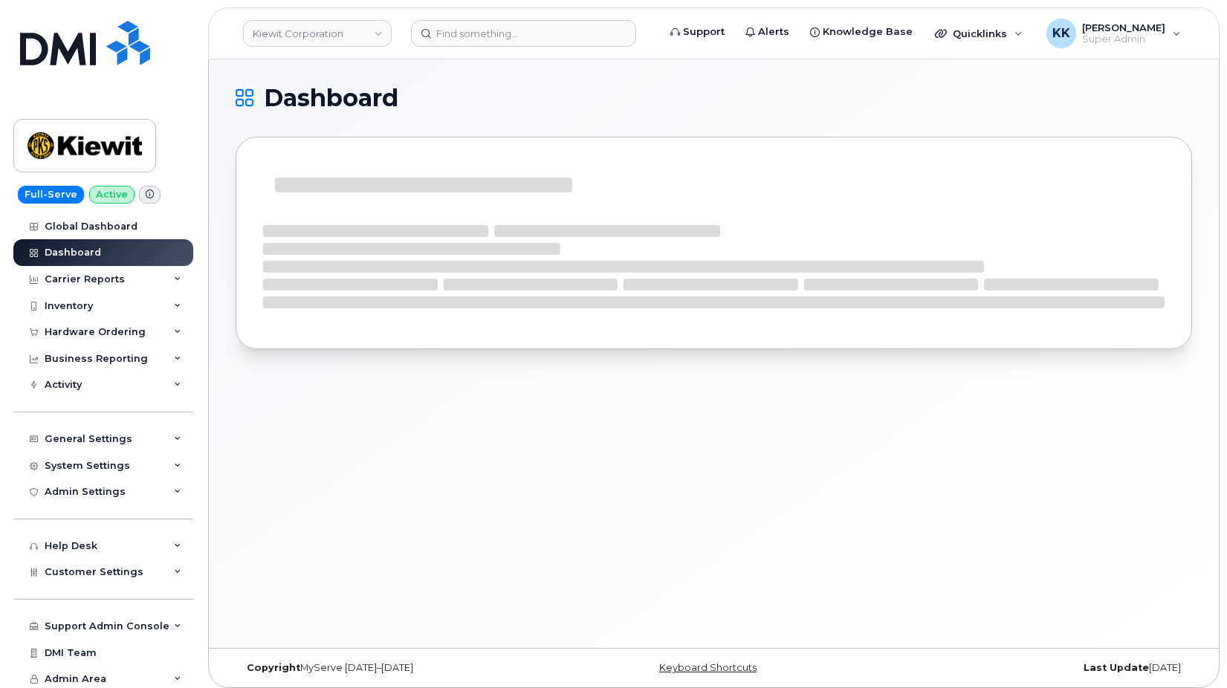 This screenshot has height=688, width=1227. I want to click on strong: Copyright, so click(273, 667).